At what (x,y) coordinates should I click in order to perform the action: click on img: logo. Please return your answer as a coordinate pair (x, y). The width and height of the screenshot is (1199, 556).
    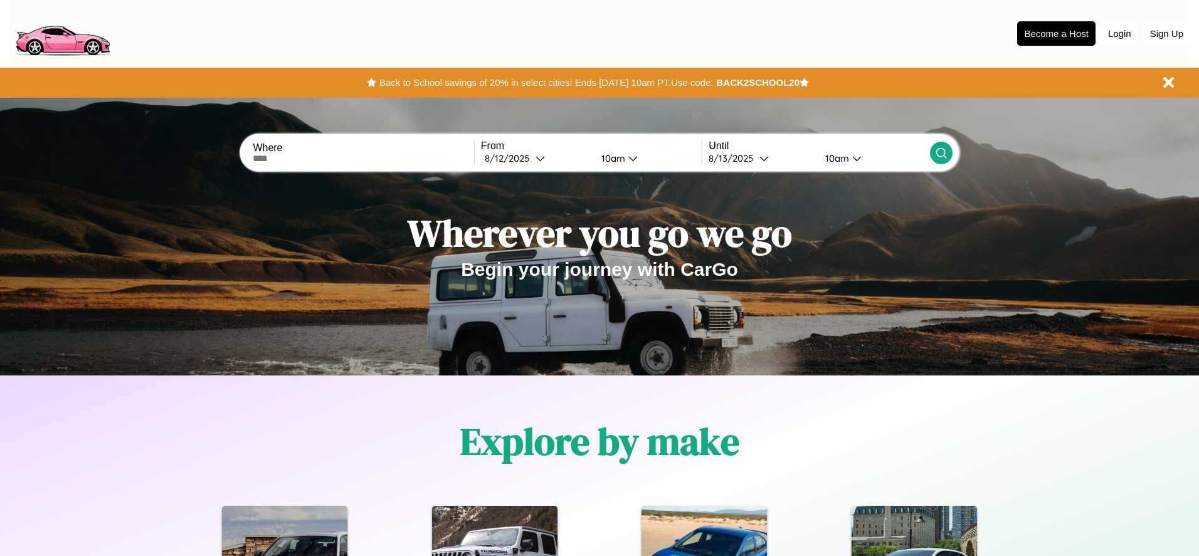
    Looking at the image, I should click on (62, 33).